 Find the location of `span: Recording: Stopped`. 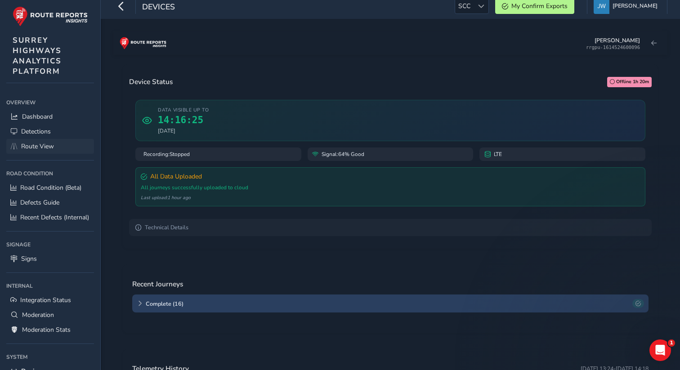

span: Recording: Stopped is located at coordinates (166, 154).